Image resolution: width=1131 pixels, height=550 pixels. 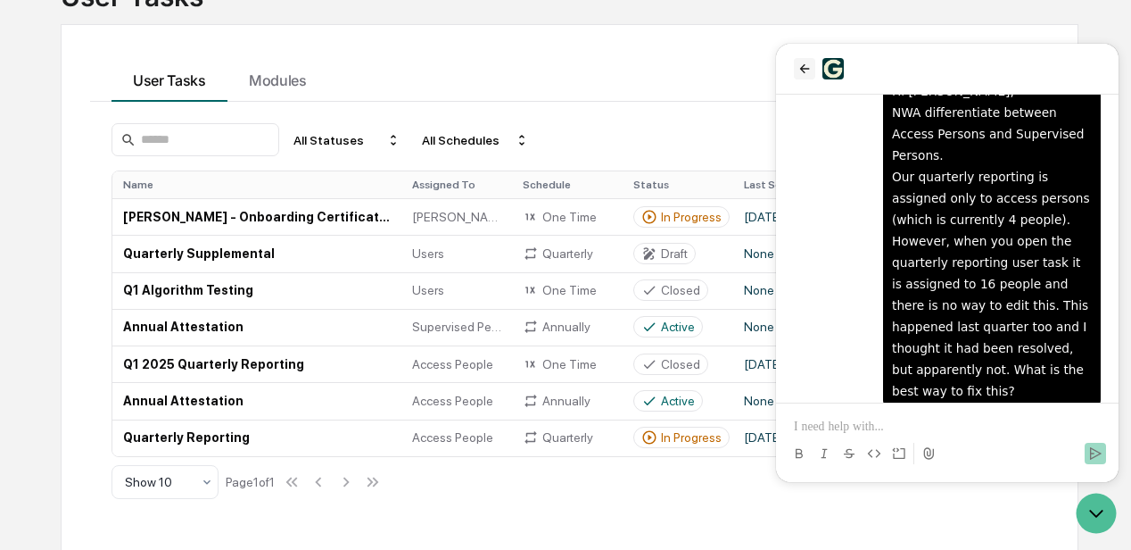 What do you see at coordinates (257, 290) in the screenshot?
I see `td: Q1 Algorithm Testing` at bounding box center [257, 290].